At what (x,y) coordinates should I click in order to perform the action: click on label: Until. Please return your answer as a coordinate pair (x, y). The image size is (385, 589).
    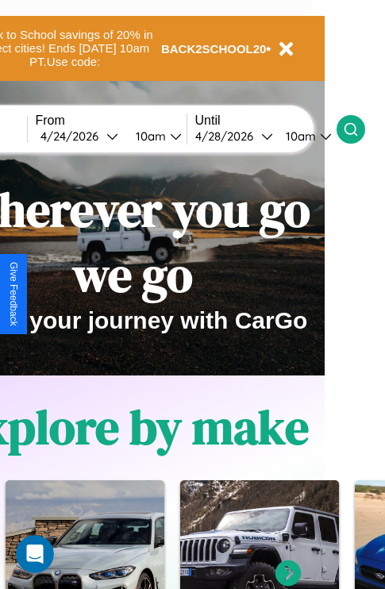
    Looking at the image, I should click on (266, 121).